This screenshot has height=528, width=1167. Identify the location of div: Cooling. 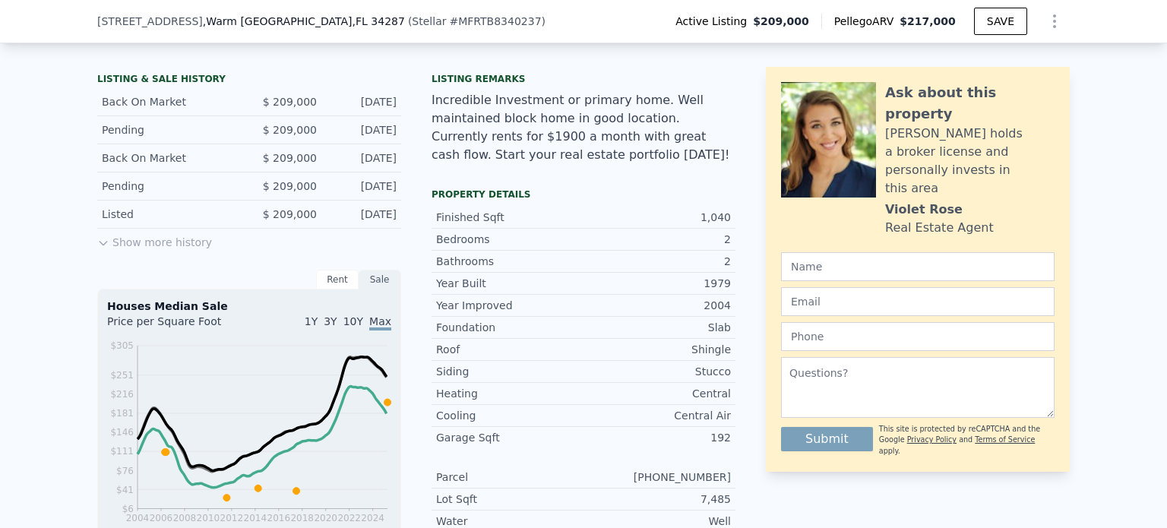
(510, 416).